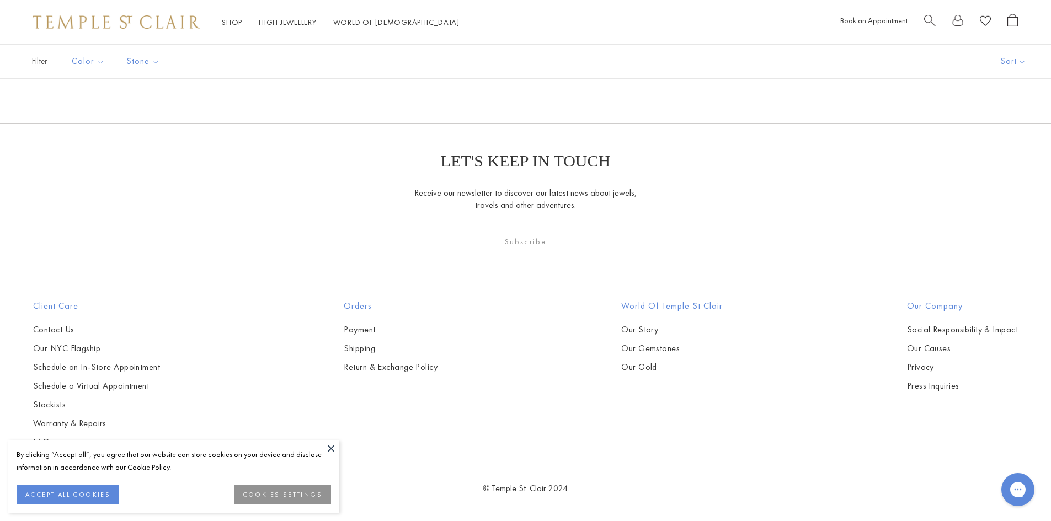 Image resolution: width=1051 pixels, height=521 pixels. I want to click on a: Warranty & Repairs, so click(97, 424).